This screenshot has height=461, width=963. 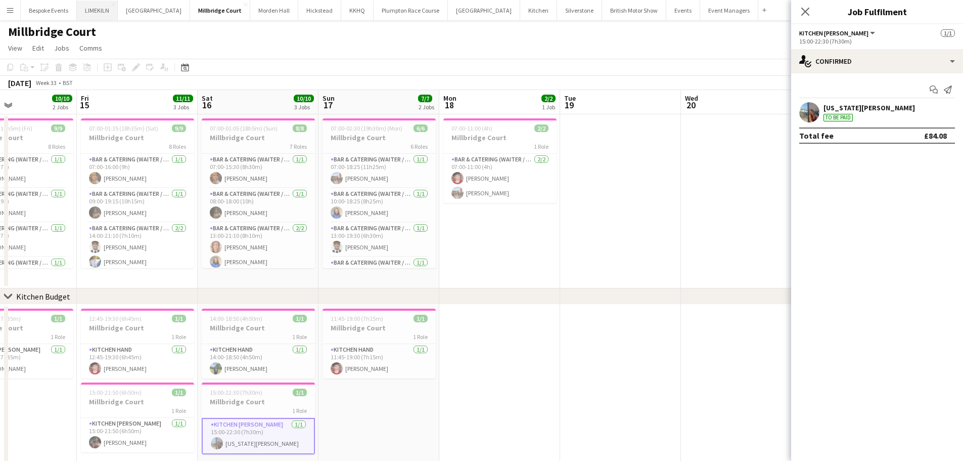 I want to click on div: £84.08, so click(x=935, y=135).